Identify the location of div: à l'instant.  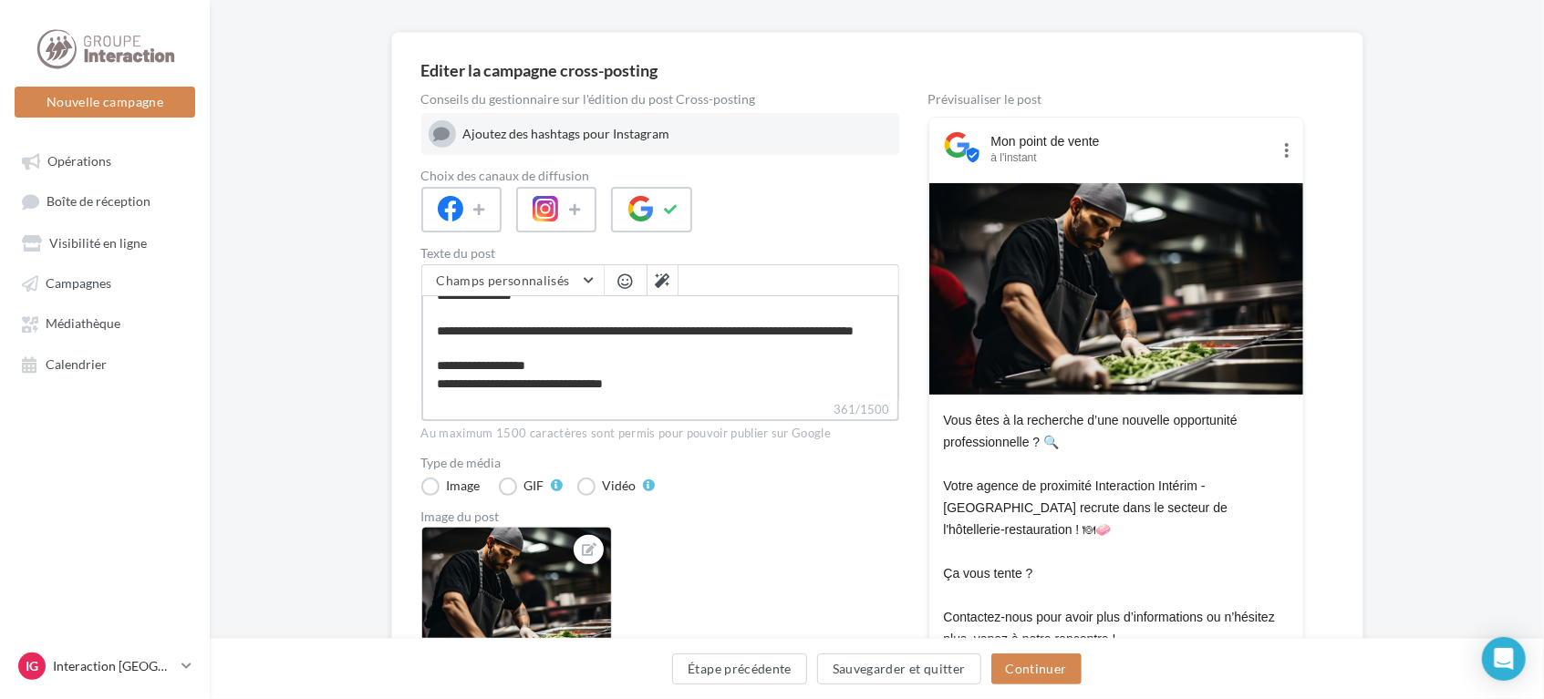
(1131, 158).